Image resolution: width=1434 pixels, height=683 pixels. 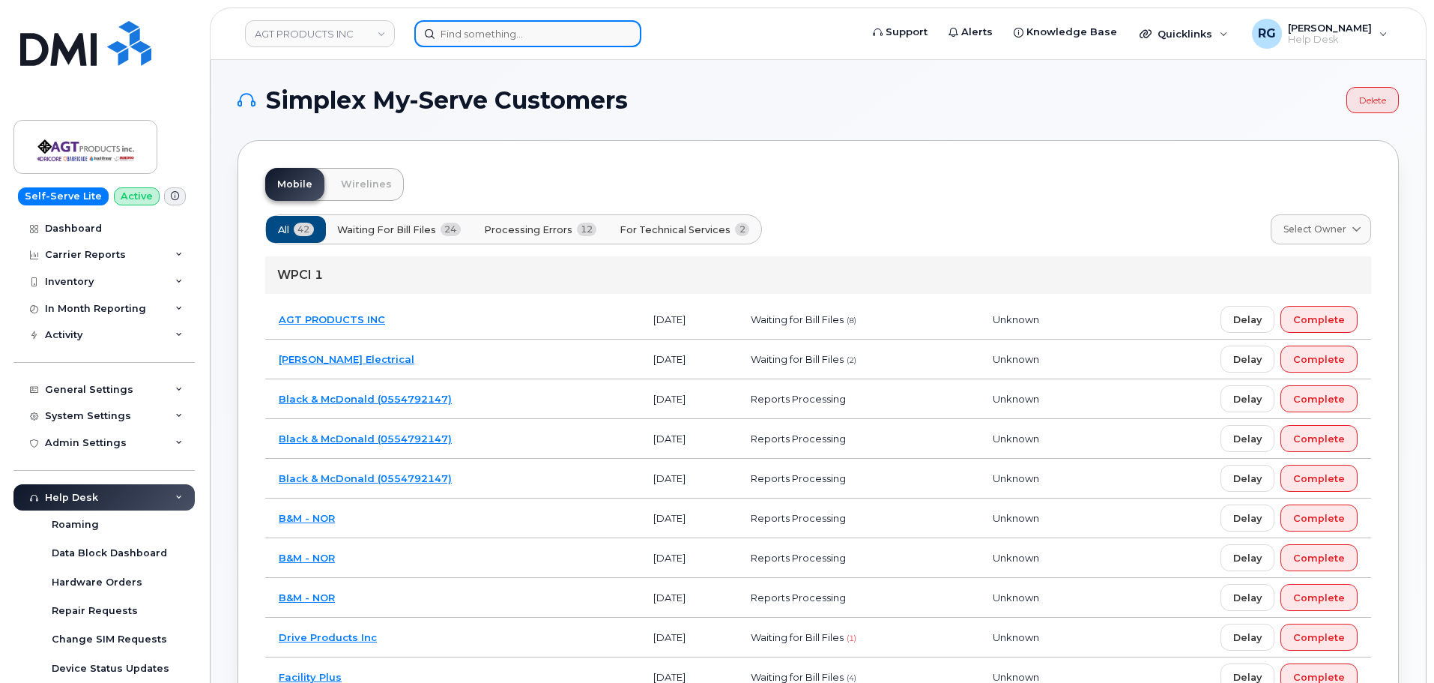 I want to click on span: 12, so click(x=587, y=229).